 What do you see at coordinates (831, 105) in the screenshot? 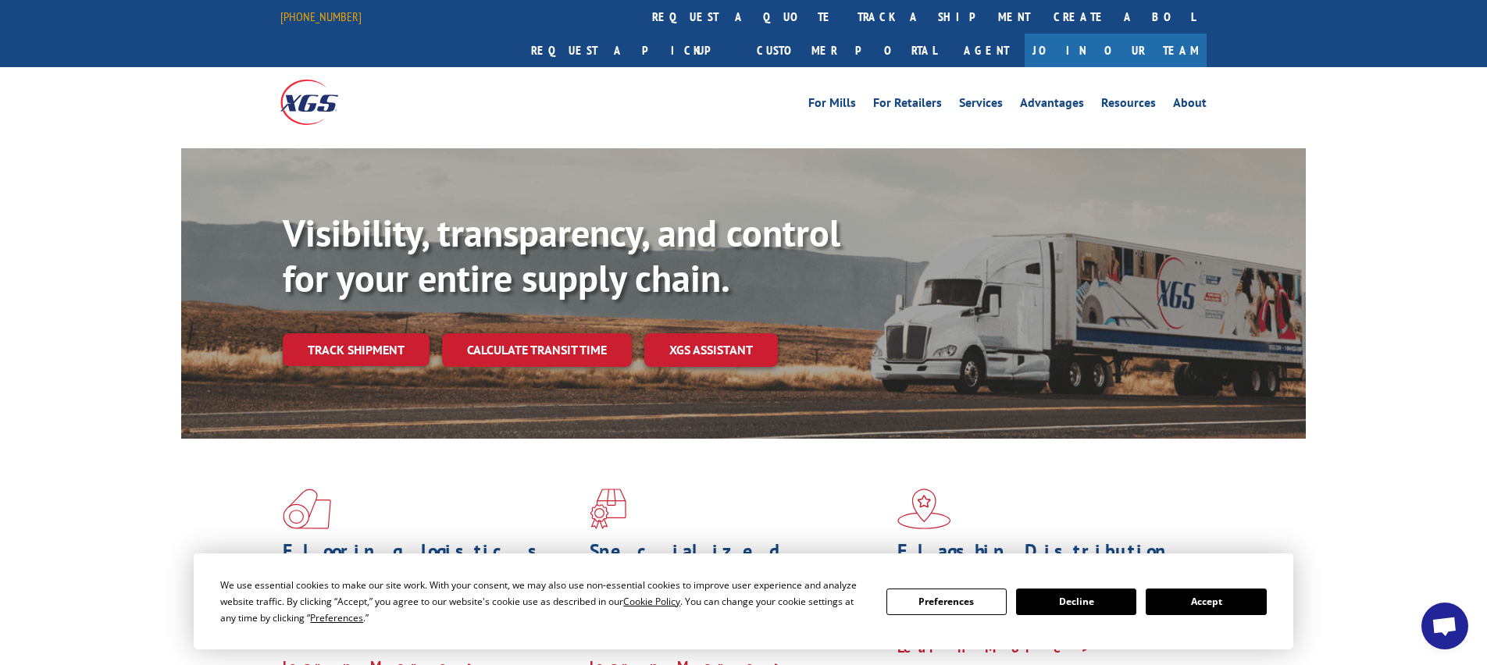
I see `a: For Mills` at bounding box center [831, 105].